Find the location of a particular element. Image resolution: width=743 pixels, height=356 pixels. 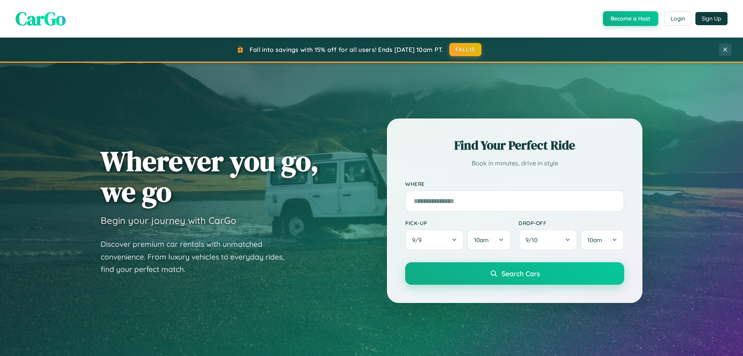

span: CarGo is located at coordinates (41, 19).